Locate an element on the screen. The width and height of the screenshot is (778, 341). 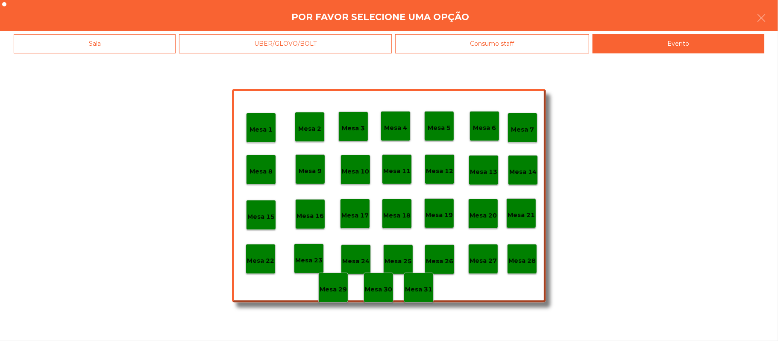
p: Mesa 6 is located at coordinates (485, 128).